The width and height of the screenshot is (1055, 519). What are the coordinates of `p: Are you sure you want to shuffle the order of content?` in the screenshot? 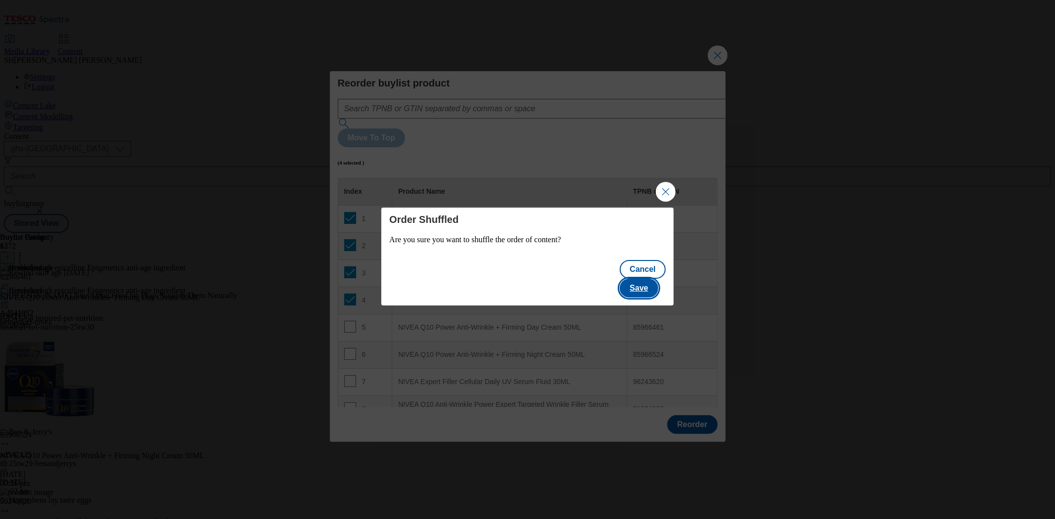 It's located at (527, 240).